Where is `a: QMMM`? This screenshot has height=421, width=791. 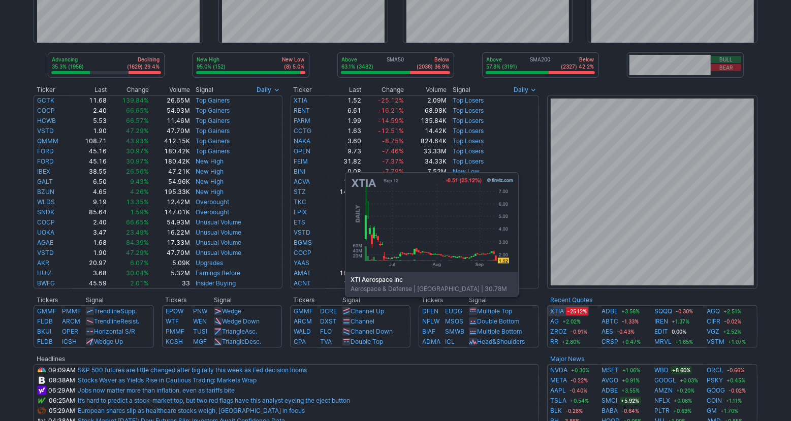
a: QMMM is located at coordinates (48, 141).